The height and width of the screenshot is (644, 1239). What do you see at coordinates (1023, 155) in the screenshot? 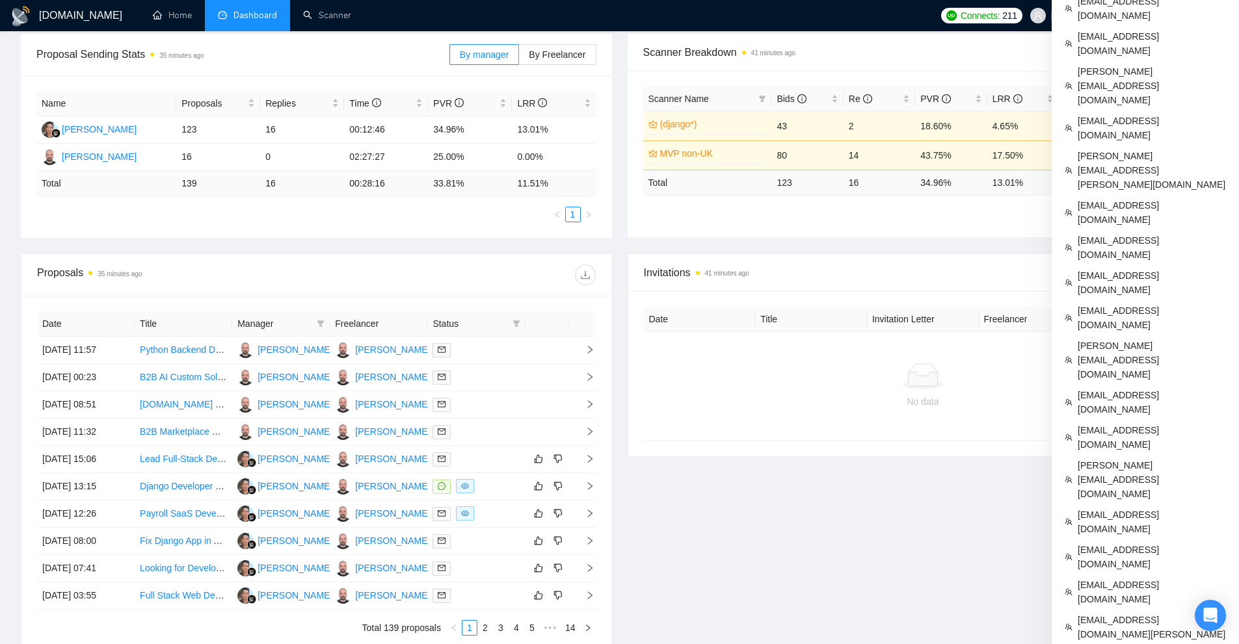
I see `td: 17.50%` at bounding box center [1023, 155].